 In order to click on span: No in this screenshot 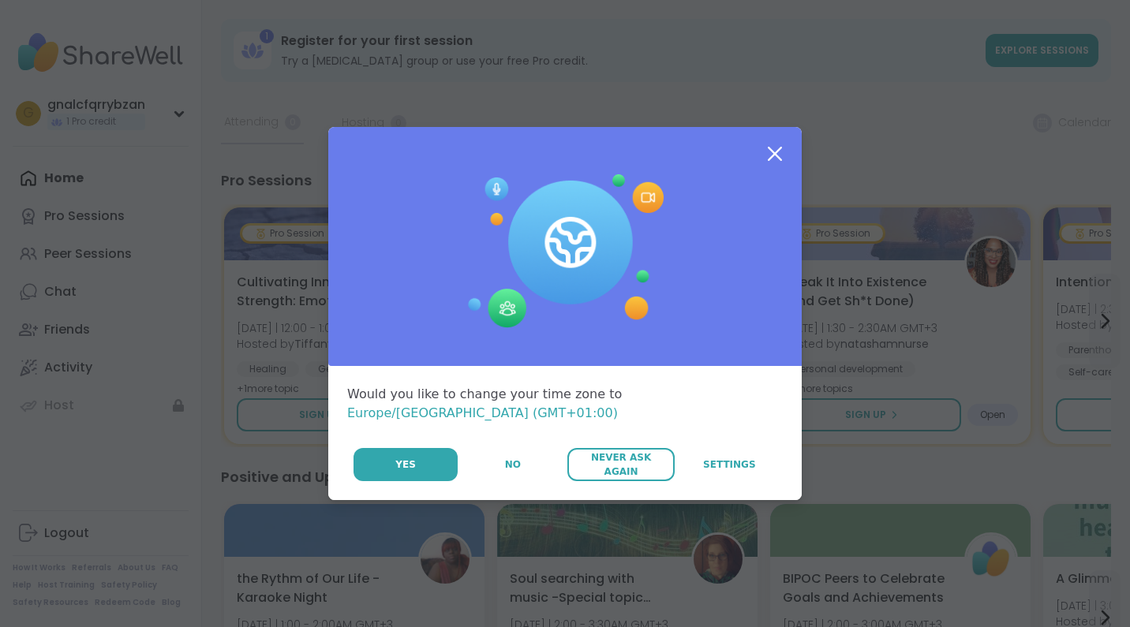, I will do `click(513, 465)`.